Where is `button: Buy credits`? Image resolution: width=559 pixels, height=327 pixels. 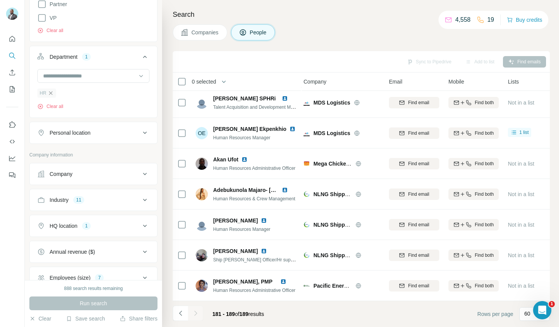
button: Buy credits is located at coordinates (524, 20).